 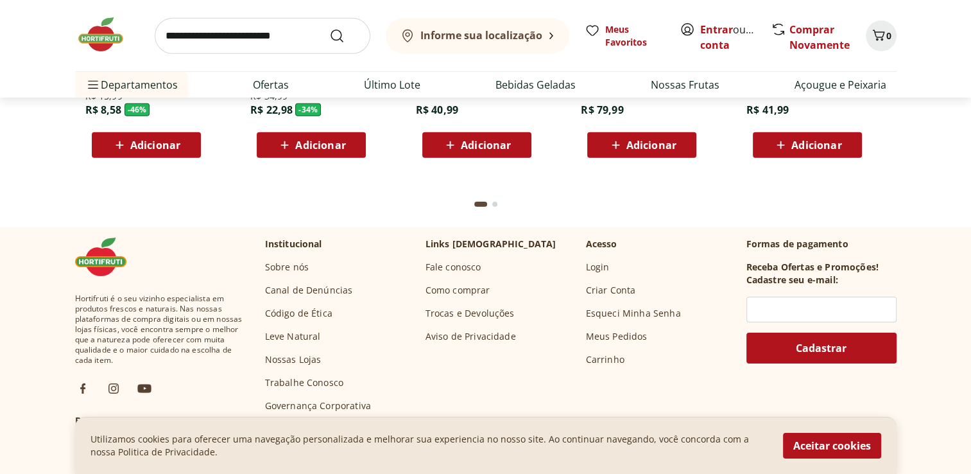 What do you see at coordinates (429, 446) in the screenshot?
I see `p: Utilizamos cookies para oferecer uma navegação personalizada e melhorar sua experiencia no nosso ...` at bounding box center [429, 446].